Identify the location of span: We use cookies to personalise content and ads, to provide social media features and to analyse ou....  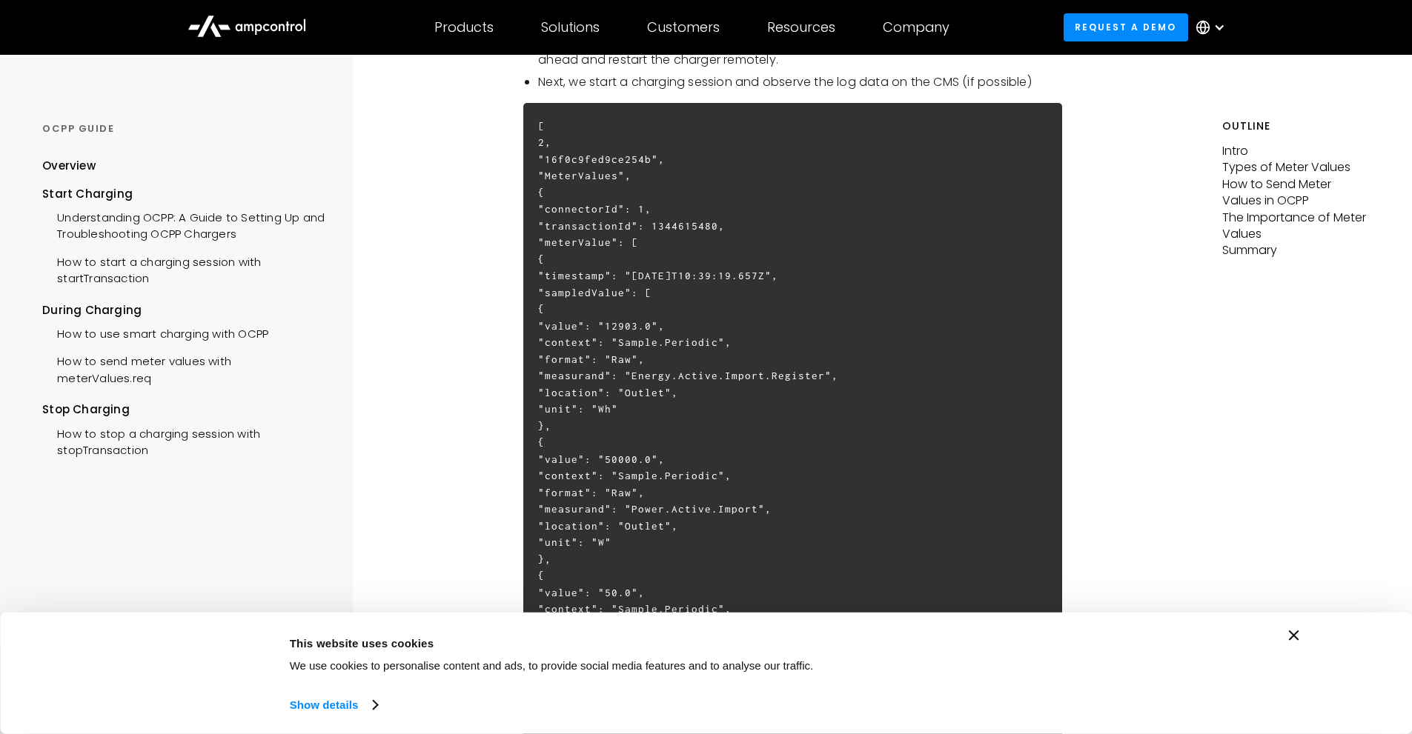
(551, 665).